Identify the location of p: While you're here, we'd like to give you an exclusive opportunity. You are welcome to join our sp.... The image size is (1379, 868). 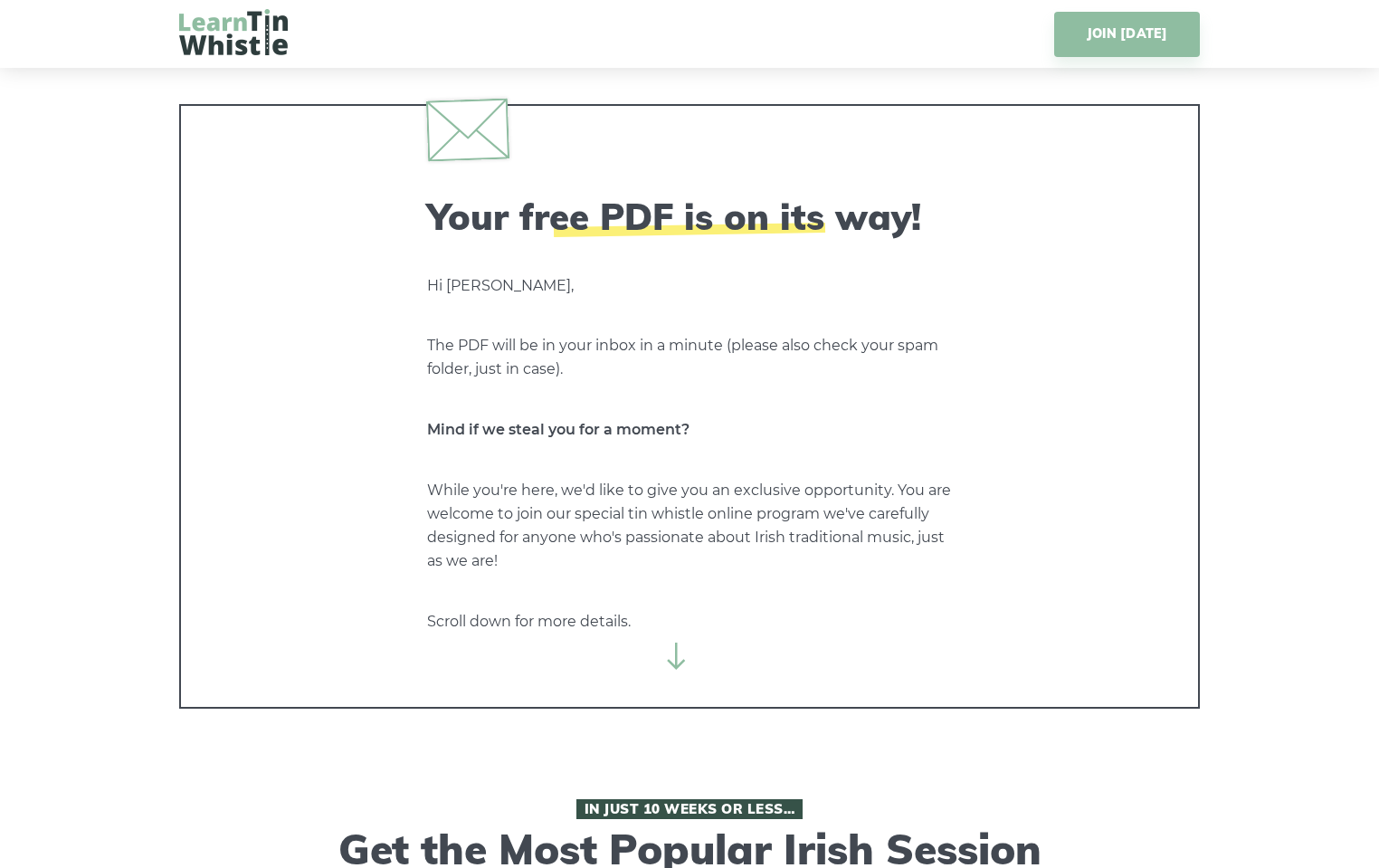
(689, 525).